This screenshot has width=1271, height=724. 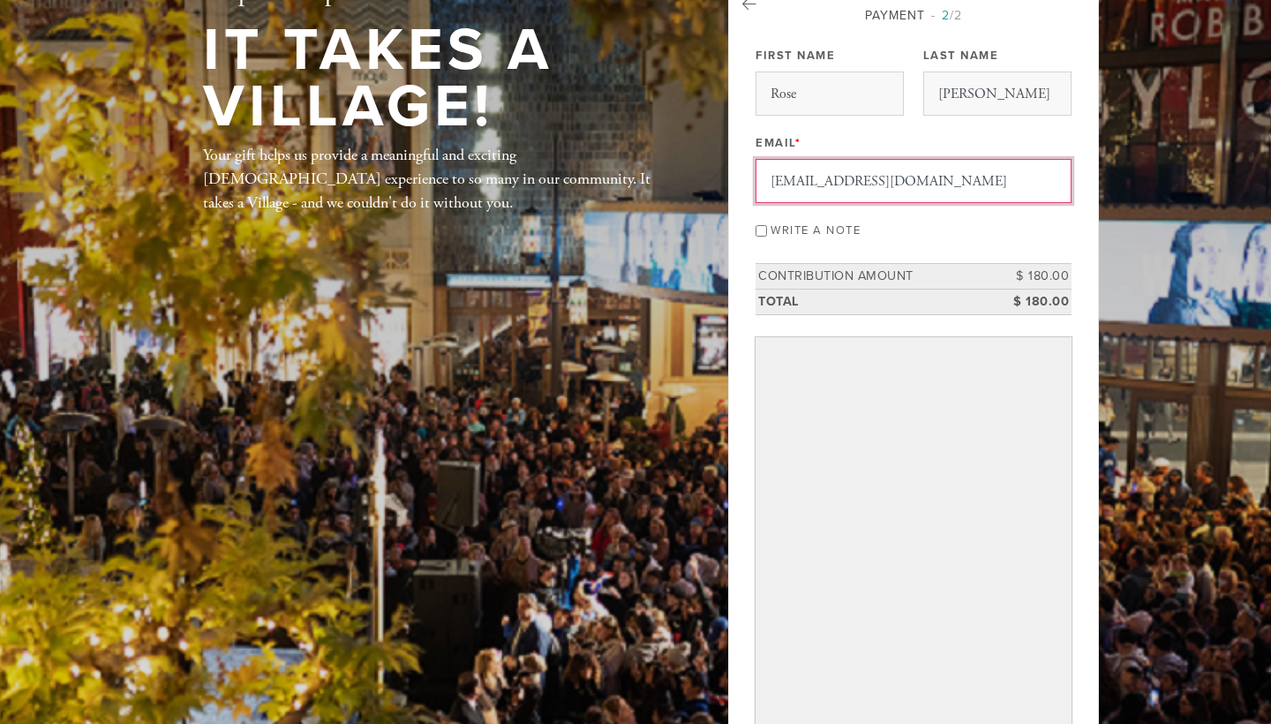 What do you see at coordinates (815, 230) in the screenshot?
I see `label: Write a note` at bounding box center [815, 230].